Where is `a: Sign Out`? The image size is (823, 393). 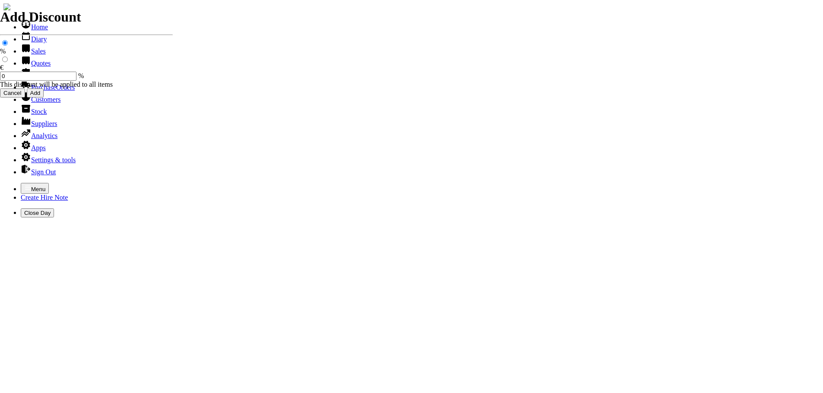 a: Sign Out is located at coordinates (38, 172).